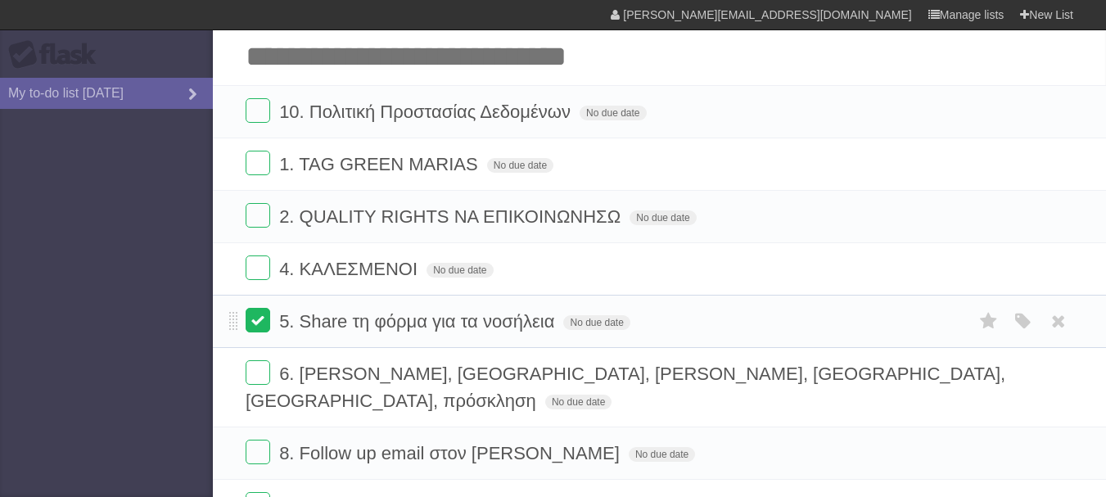 This screenshot has width=1106, height=497. What do you see at coordinates (426, 111) in the screenshot?
I see `span: 10. Πολιτική Προστασίας Δεδομένων` at bounding box center [426, 111].